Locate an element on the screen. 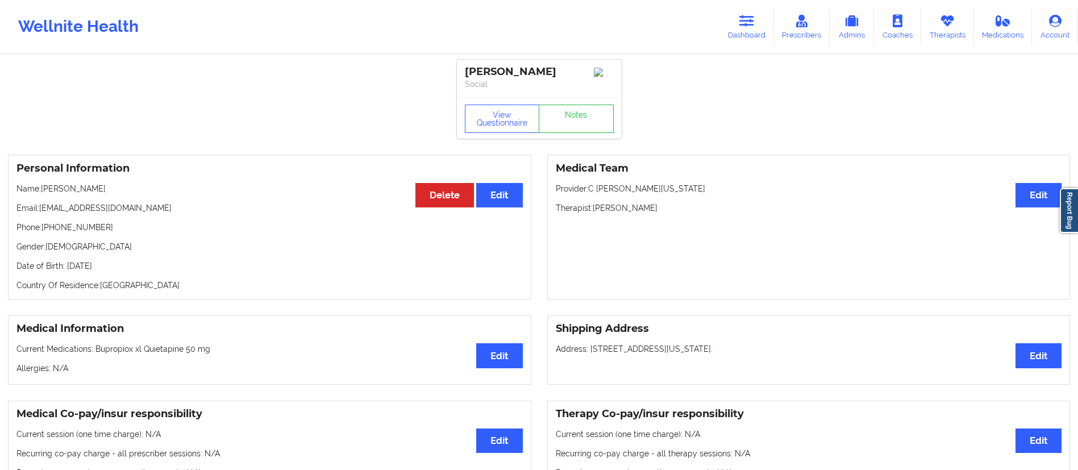 This screenshot has height=470, width=1078. p: Social is located at coordinates (539, 84).